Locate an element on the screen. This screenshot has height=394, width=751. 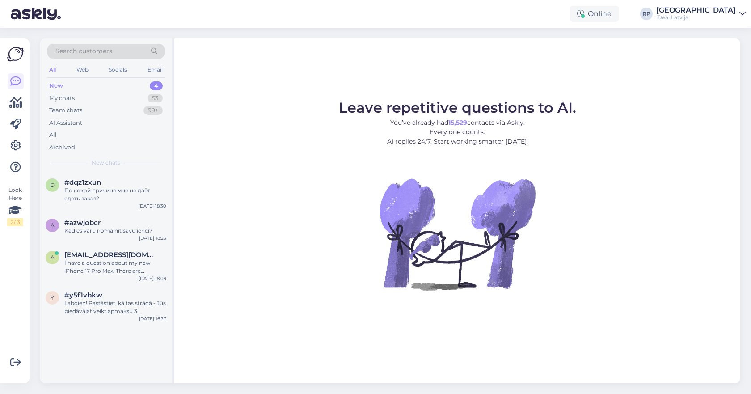
div: Email is located at coordinates (155, 70).